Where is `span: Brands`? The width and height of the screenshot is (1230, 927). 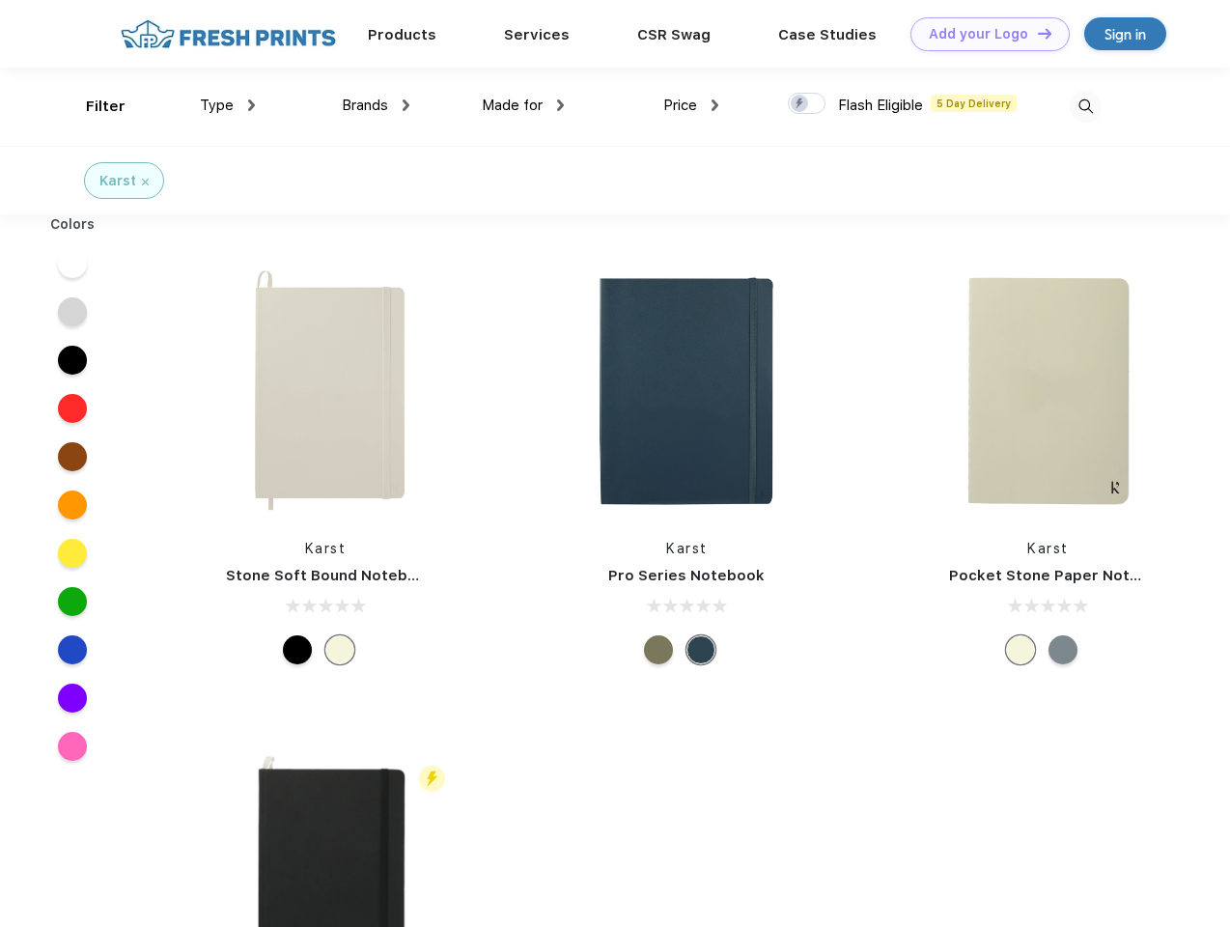
span: Brands is located at coordinates (365, 105).